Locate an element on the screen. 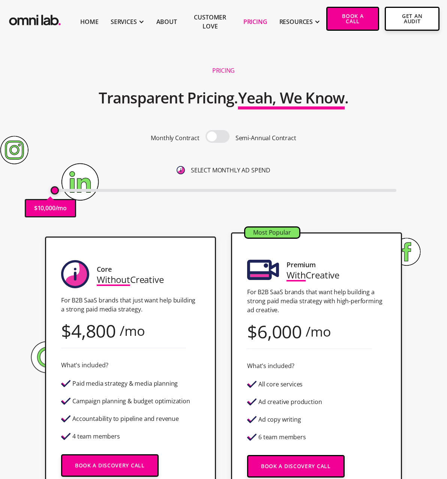 Image resolution: width=447 pixels, height=479 pixels. div: 4,800 is located at coordinates (93, 330).